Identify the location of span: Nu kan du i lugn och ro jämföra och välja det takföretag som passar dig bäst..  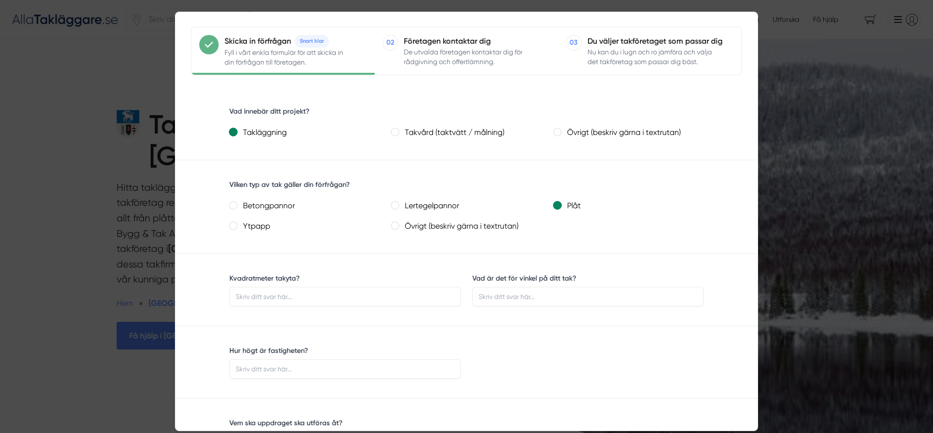
(653, 57).